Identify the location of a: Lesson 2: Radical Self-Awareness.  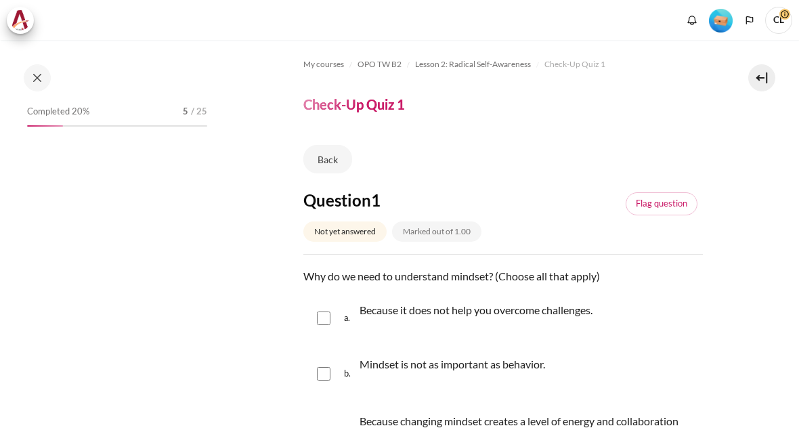
(472, 64).